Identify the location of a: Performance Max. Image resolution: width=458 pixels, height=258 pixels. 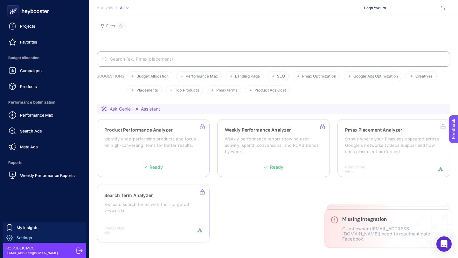
(45, 115).